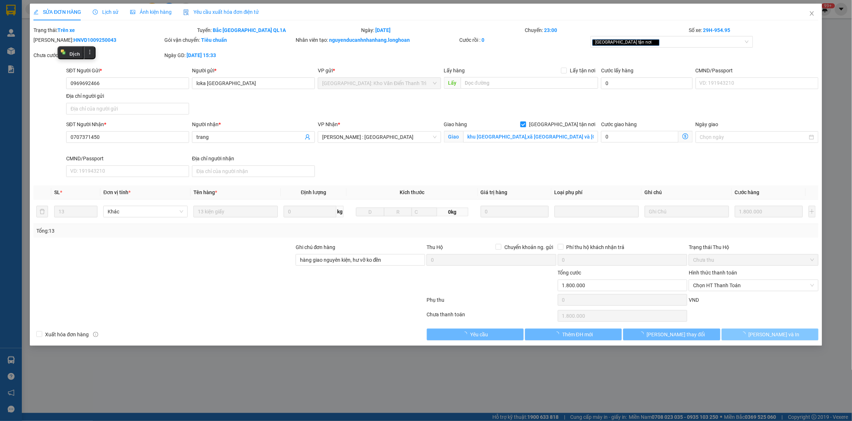  I want to click on b: 0, so click(483, 40).